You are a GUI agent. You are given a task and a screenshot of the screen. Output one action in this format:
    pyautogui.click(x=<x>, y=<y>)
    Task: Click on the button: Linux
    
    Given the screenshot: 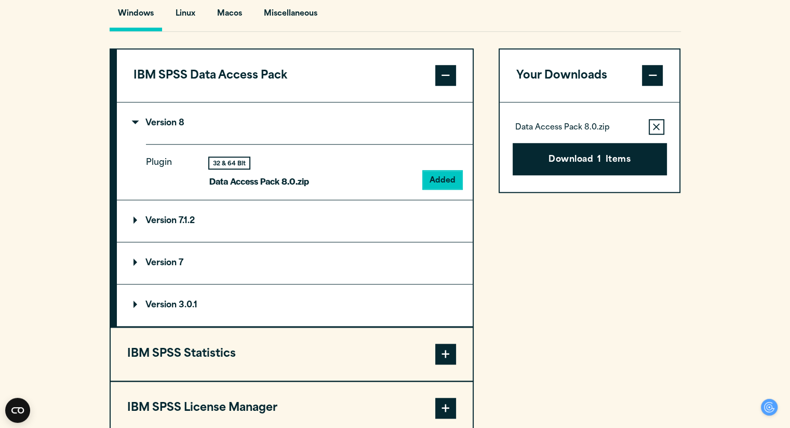 What is the action you would take?
    pyautogui.click(x=185, y=16)
    